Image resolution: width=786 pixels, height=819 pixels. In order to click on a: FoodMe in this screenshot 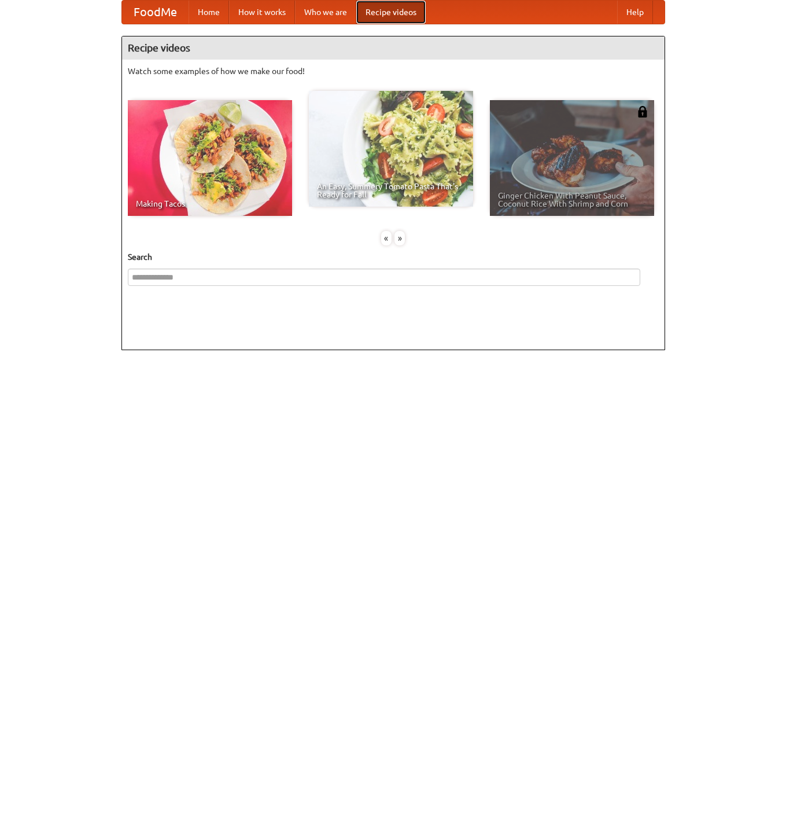, I will do `click(155, 12)`.